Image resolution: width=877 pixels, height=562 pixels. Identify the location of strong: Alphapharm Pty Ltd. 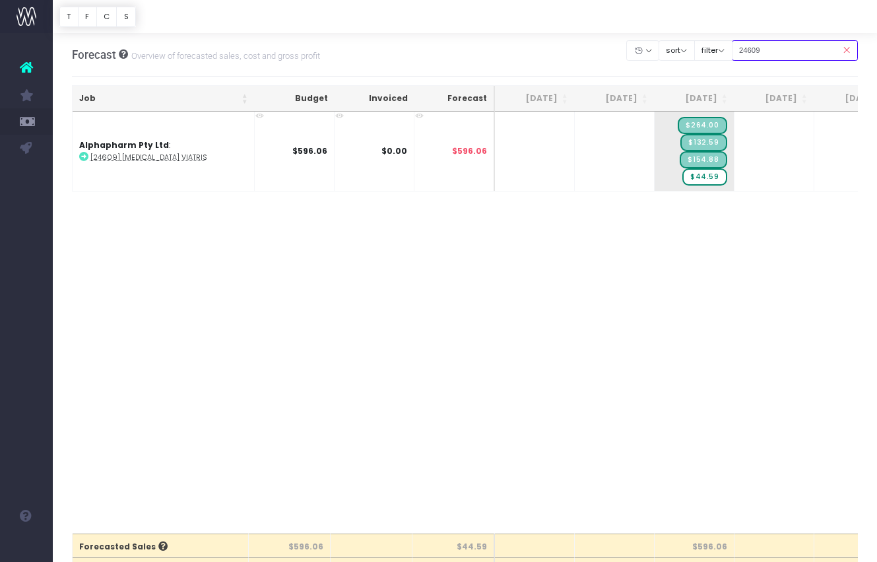
(124, 145).